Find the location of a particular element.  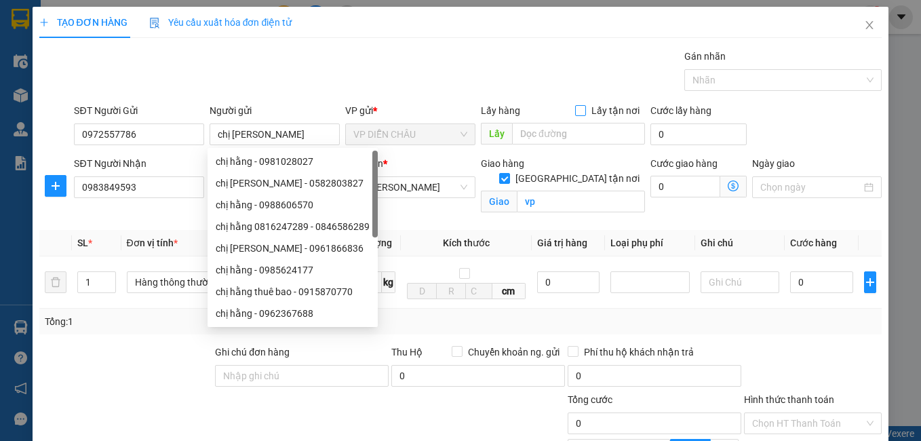

img: logo is located at coordinates (22, 88).